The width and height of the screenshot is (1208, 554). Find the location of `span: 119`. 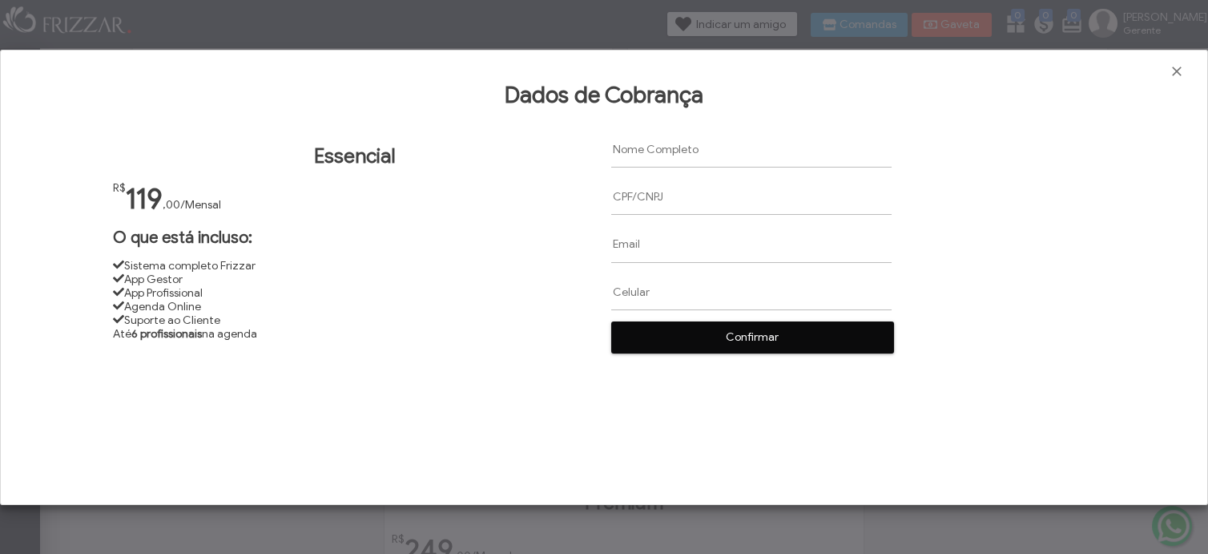

span: 119 is located at coordinates (144, 199).